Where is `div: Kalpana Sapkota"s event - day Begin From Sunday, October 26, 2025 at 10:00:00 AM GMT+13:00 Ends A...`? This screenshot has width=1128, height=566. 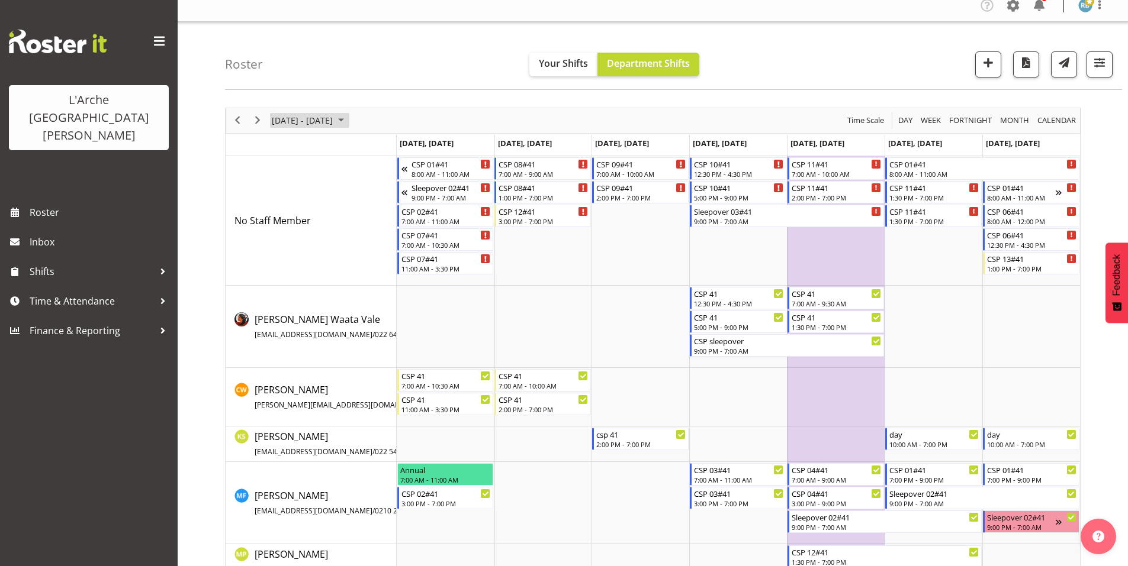 div: Kalpana Sapkota"s event - day Begin From Sunday, October 26, 2025 at 10:00:00 AM GMT+13:00 Ends A... is located at coordinates (1031, 439).